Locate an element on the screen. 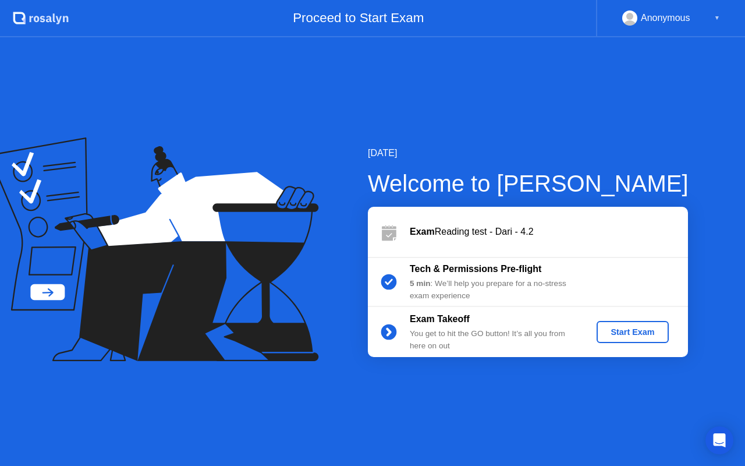  div: Open Intercom Messenger is located at coordinates (719, 440).